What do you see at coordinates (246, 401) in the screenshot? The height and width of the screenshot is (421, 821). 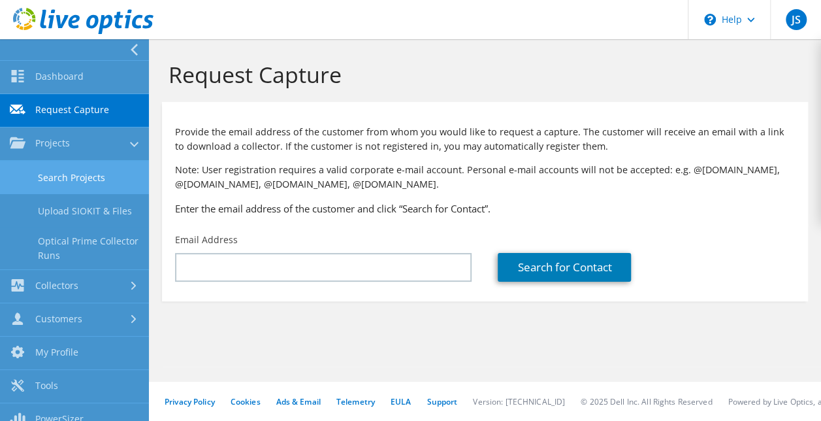 I see `a: Cookies` at bounding box center [246, 401].